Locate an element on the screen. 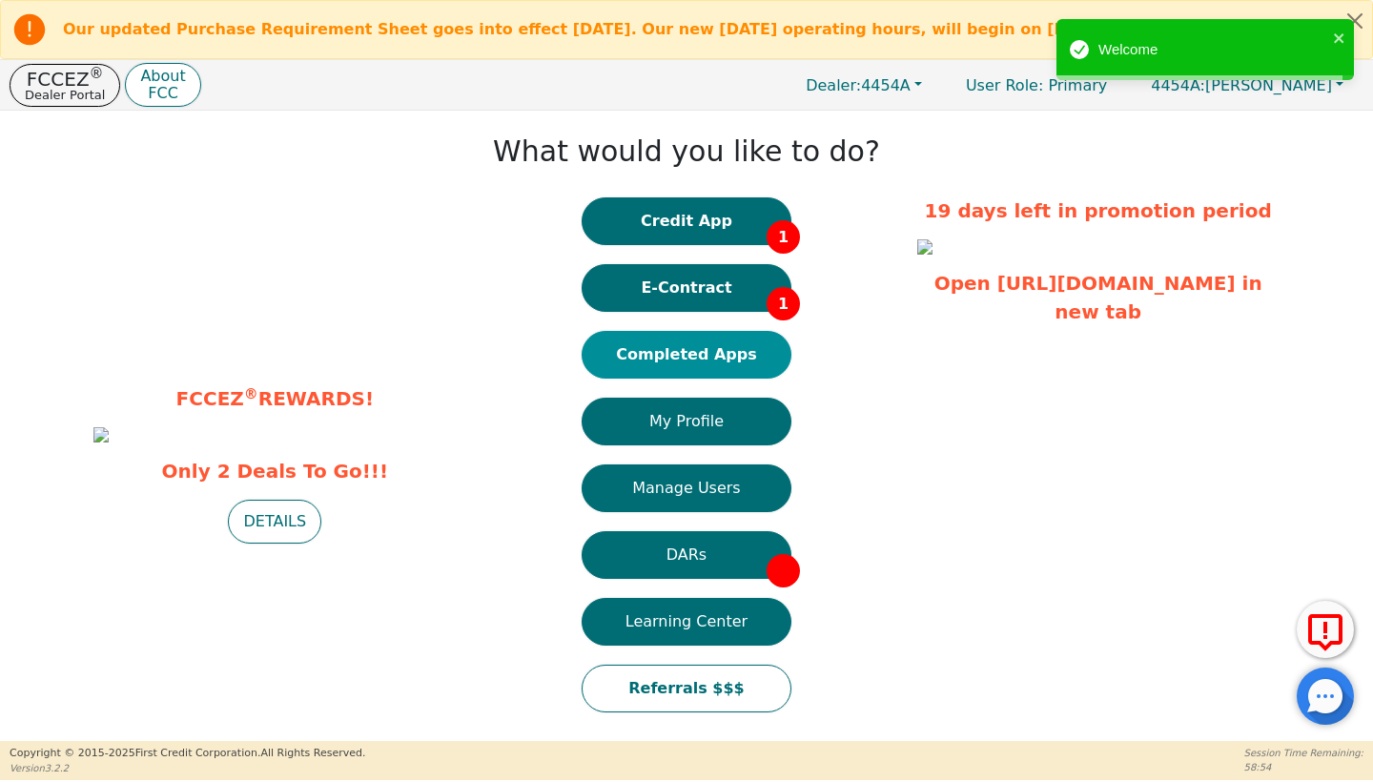  p: Copyright © 2015- 2025 First Credit Corporation. is located at coordinates (187, 753).